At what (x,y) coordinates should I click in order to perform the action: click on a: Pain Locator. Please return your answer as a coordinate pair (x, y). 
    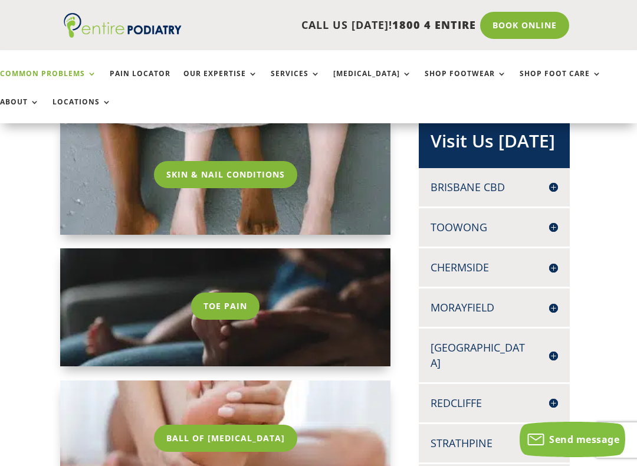
    Looking at the image, I should click on (140, 82).